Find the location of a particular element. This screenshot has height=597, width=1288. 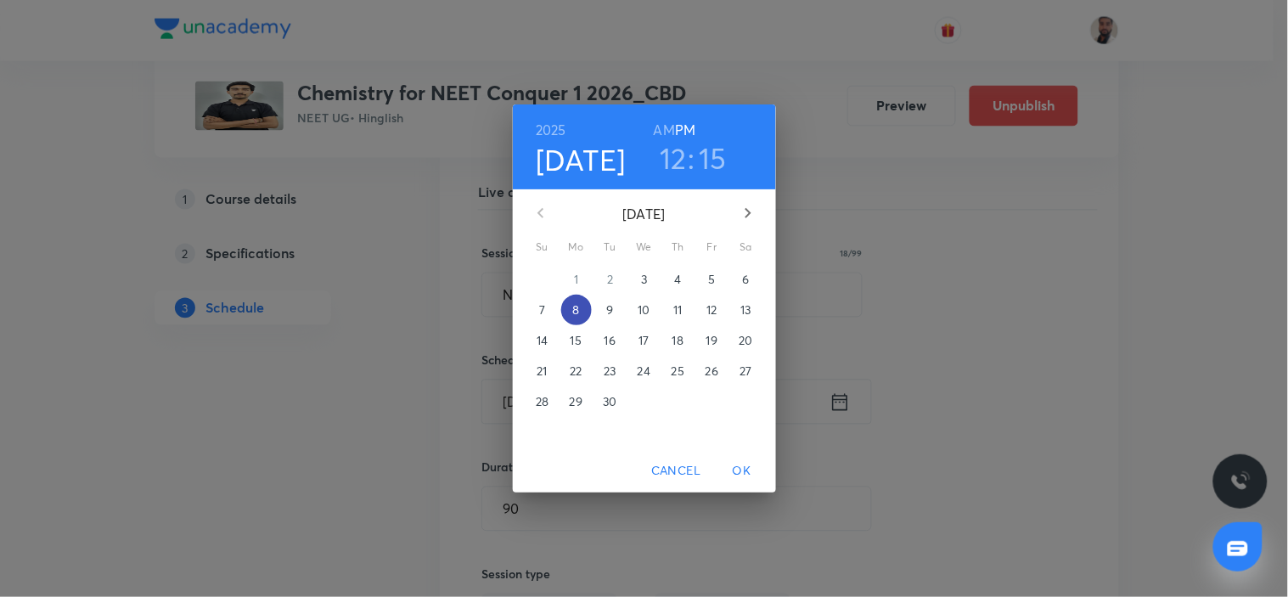

p: 21 is located at coordinates (542, 371).